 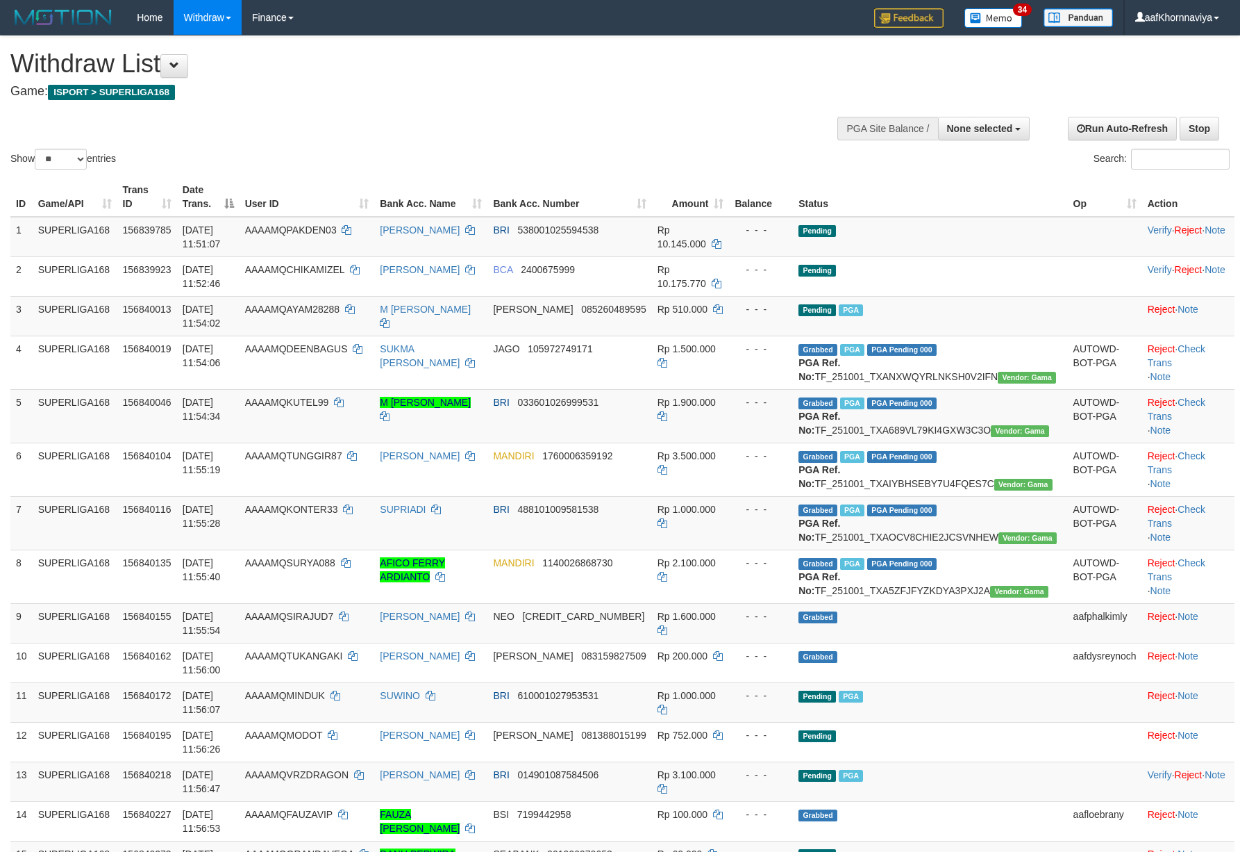 I want to click on th: Amount: activate to sort column ascending, so click(x=691, y=197).